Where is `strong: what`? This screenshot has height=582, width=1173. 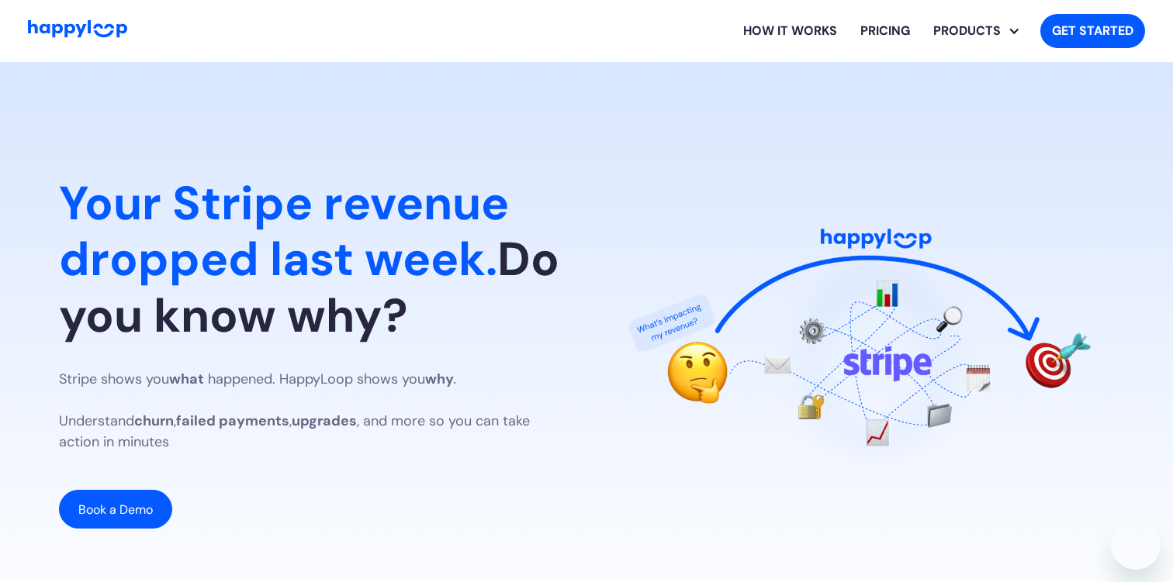
strong: what is located at coordinates (186, 379).